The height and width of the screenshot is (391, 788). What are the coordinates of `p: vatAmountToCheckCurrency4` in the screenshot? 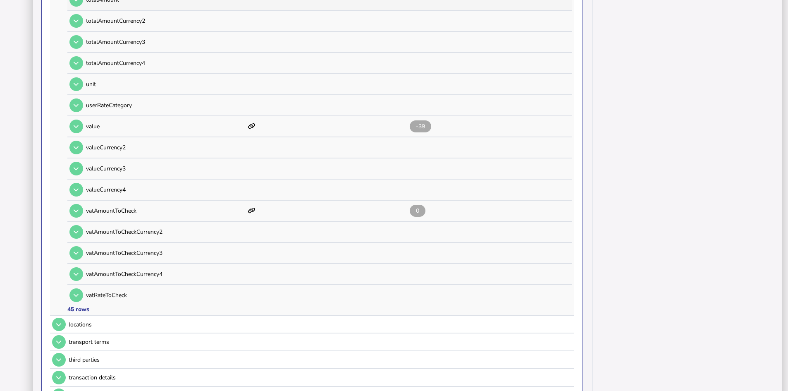 It's located at (165, 274).